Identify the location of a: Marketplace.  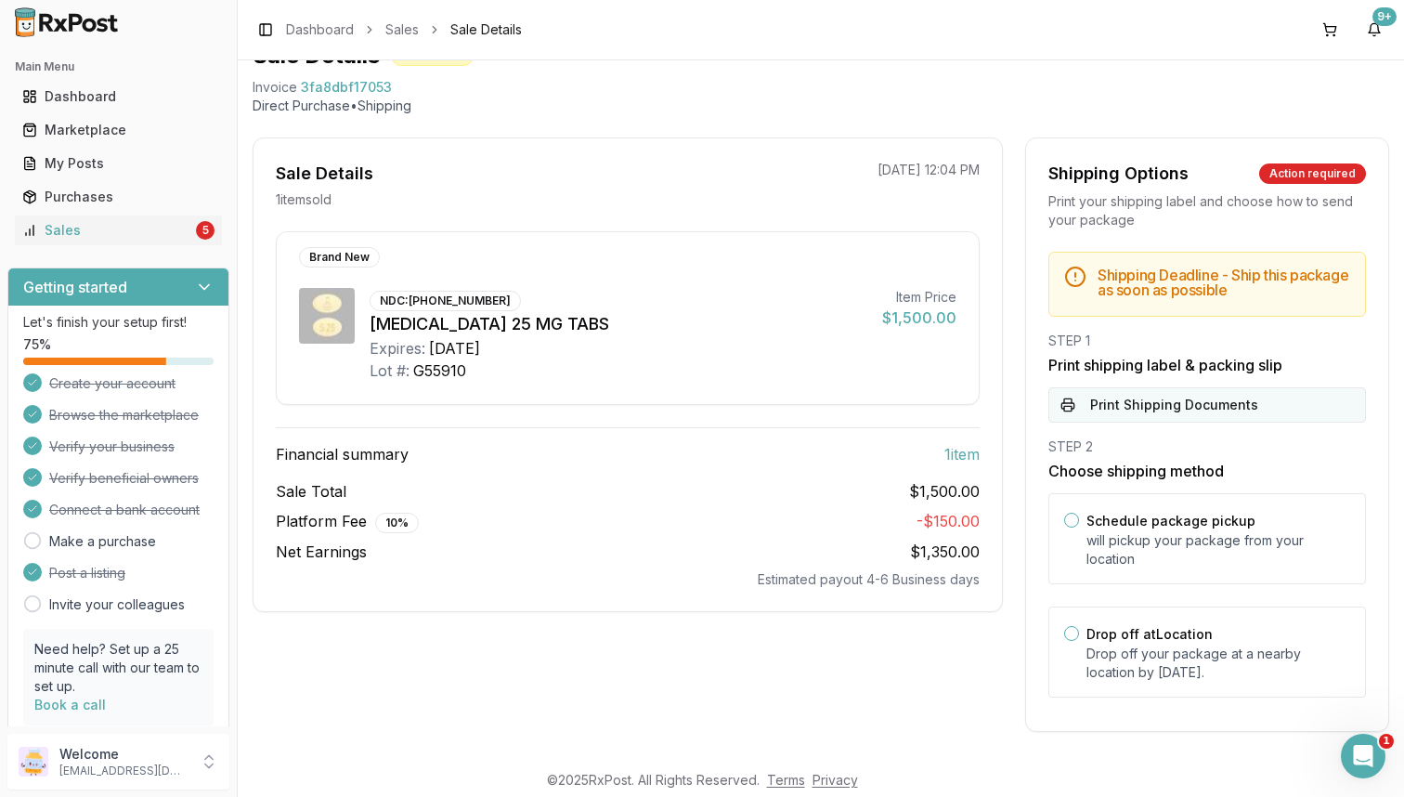
(118, 130).